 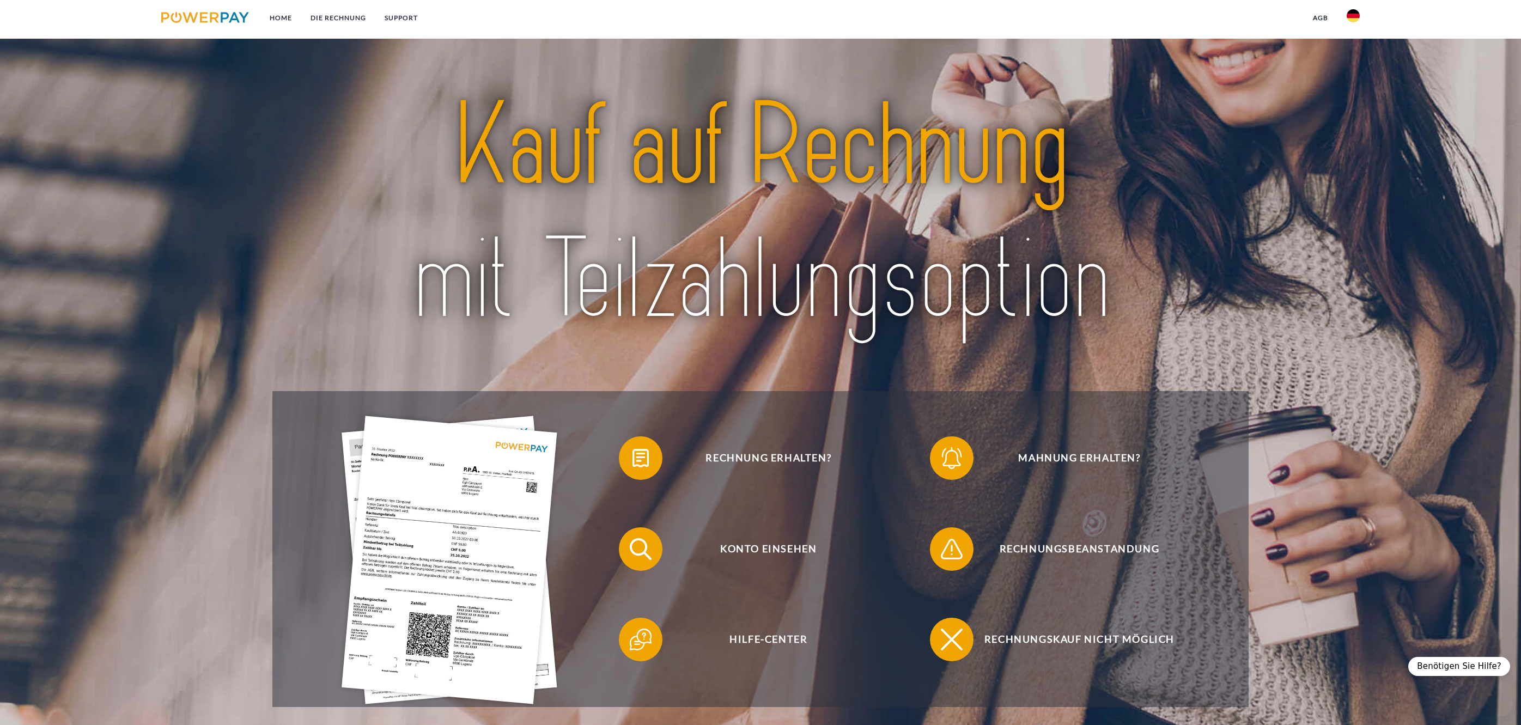 I want to click on span: Rechnung erhalten?, so click(x=769, y=458).